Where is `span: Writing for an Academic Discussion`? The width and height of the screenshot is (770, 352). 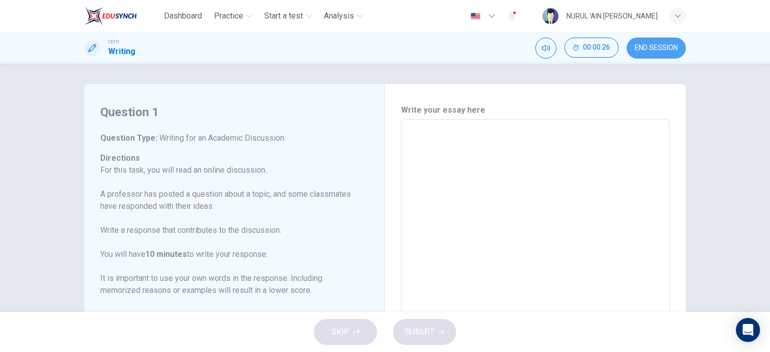 span: Writing for an Academic Discussion is located at coordinates (221, 138).